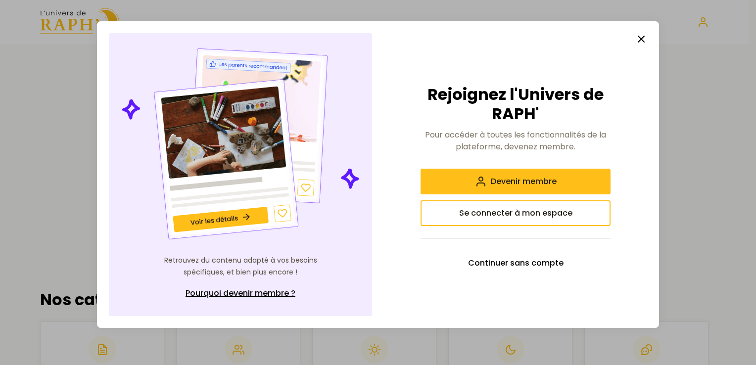 This screenshot has width=756, height=365. What do you see at coordinates (516, 263) in the screenshot?
I see `span: Continuer sans compte` at bounding box center [516, 263].